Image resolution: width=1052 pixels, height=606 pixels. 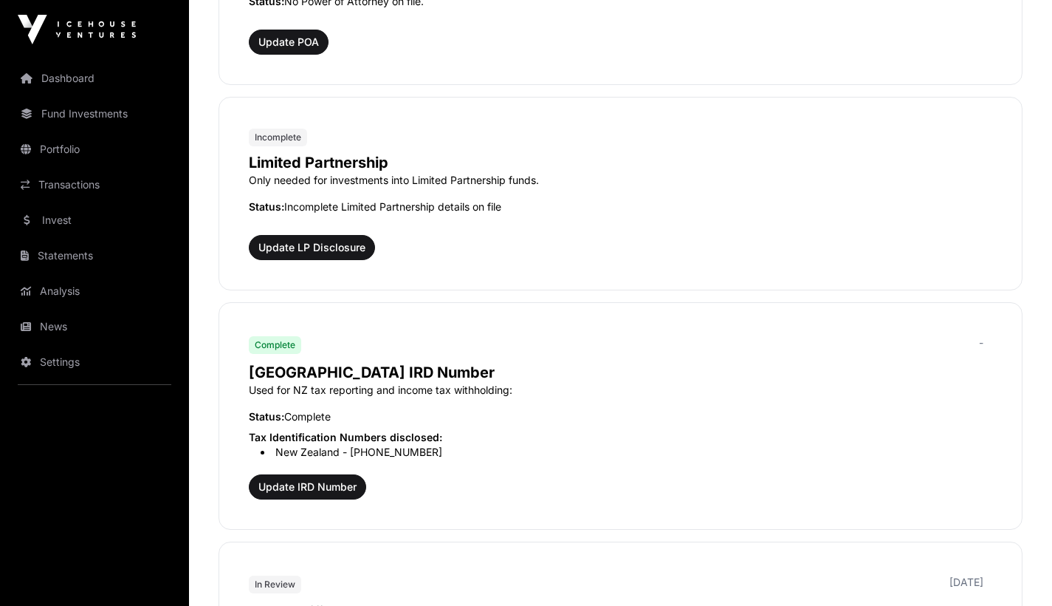 I want to click on span: In Review, so click(x=275, y=584).